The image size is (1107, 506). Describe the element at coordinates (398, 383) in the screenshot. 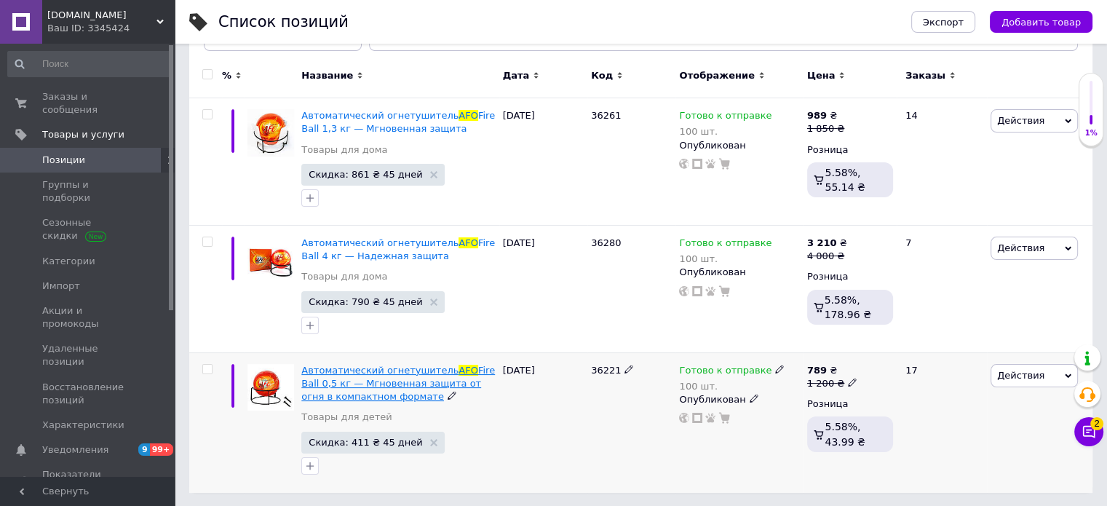

I see `span: Fire Ball 0,5 кг — Мгновенная защита от огня в компактном формате` at that location.